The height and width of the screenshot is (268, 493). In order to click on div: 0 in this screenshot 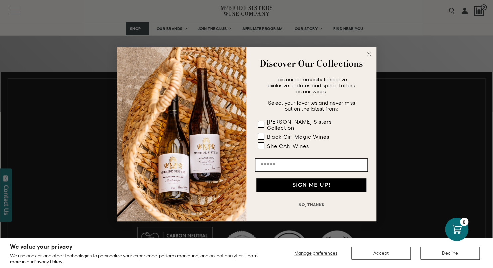, I will do `click(464, 222)`.